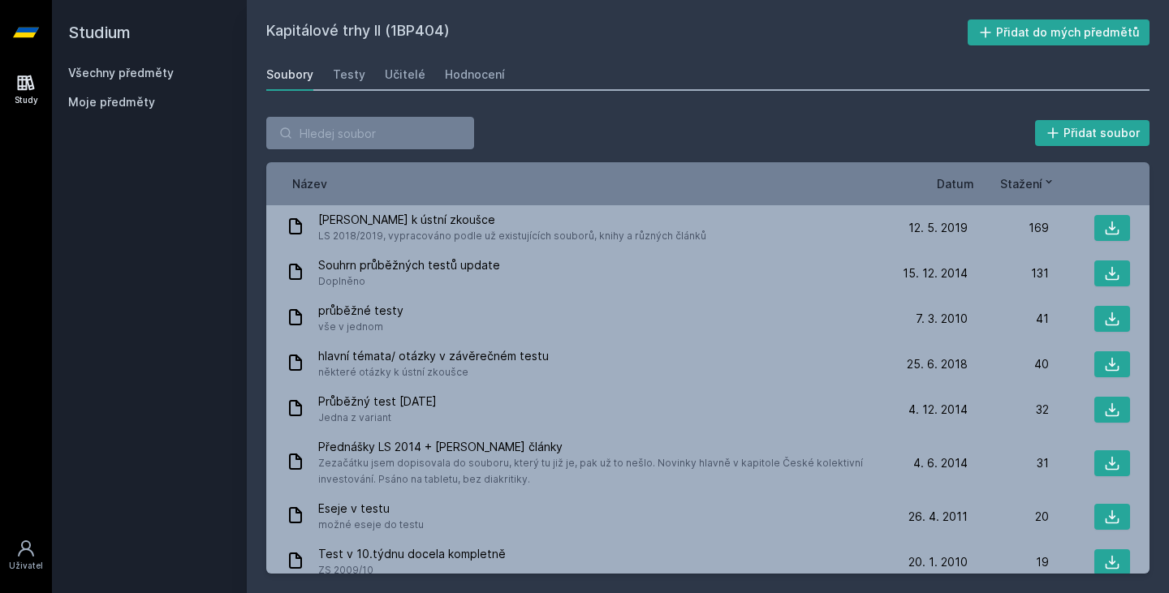  What do you see at coordinates (1021, 183) in the screenshot?
I see `span: Stažení` at bounding box center [1021, 183].